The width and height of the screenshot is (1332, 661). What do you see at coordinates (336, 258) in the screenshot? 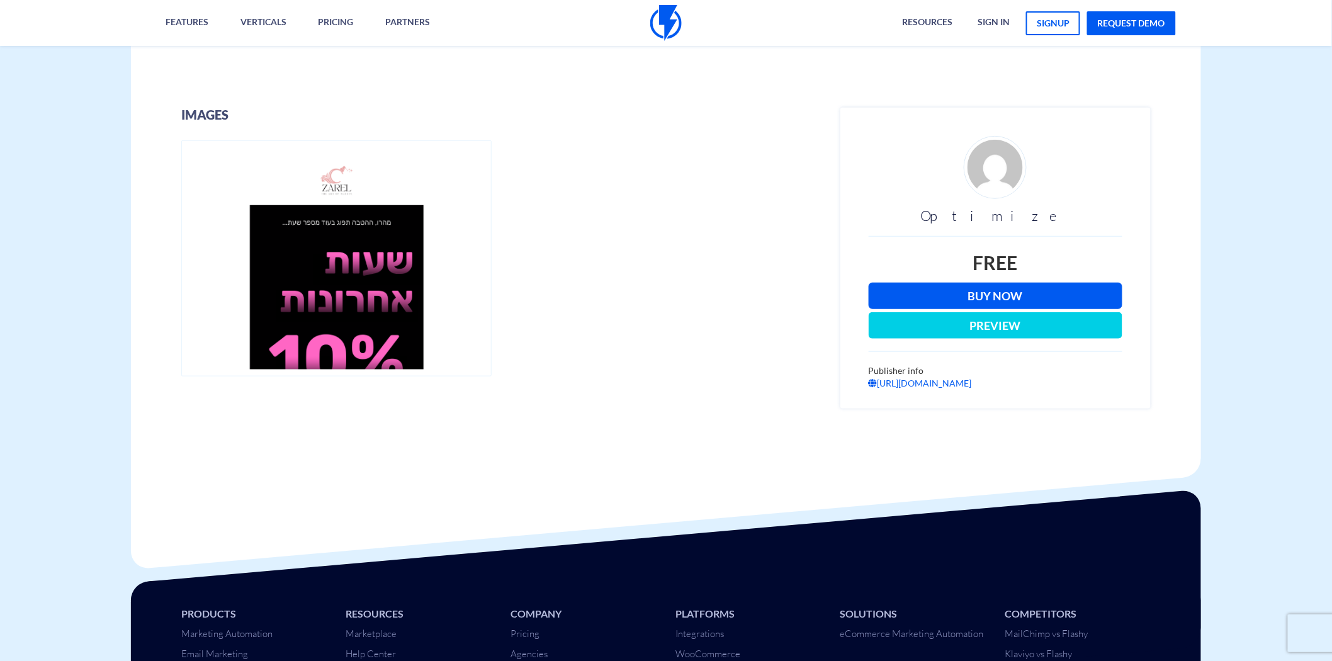
I see `img: Optimize - ברוכים הבאים מייל 2 - templates` at bounding box center [336, 258].